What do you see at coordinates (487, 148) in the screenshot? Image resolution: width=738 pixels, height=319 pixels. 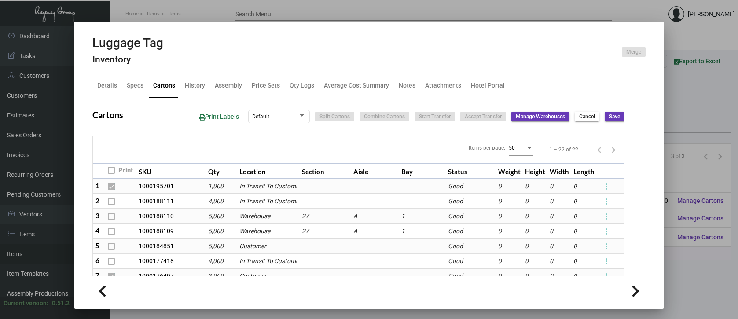 I see `div: Items per page:` at bounding box center [487, 148].